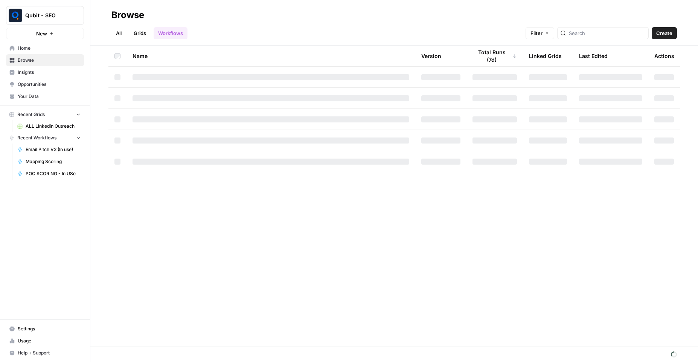 The height and width of the screenshot is (362, 698). I want to click on span: Usage, so click(49, 341).